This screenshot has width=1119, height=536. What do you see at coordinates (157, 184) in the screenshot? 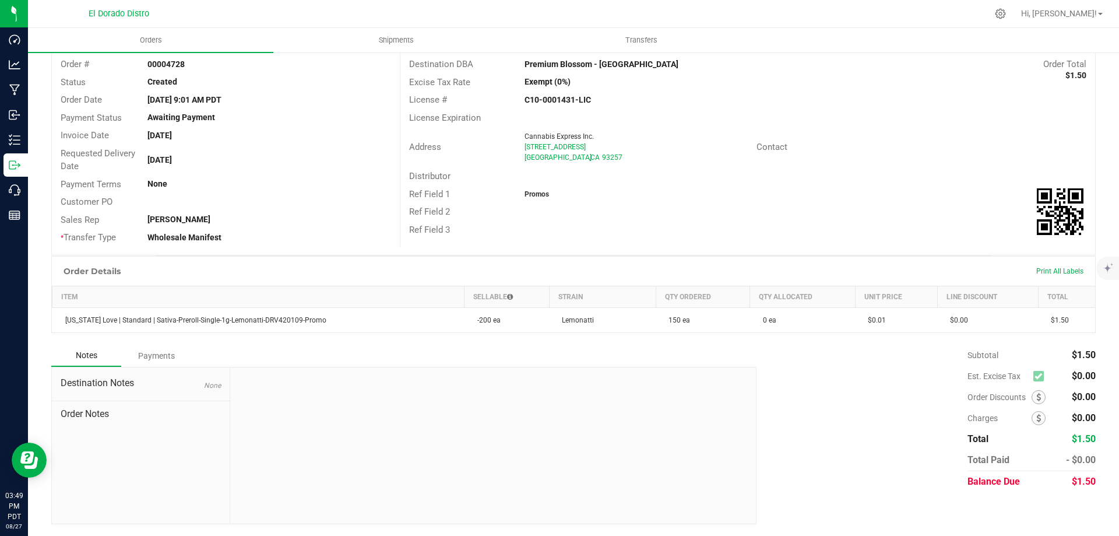
I see `strong: None` at bounding box center [157, 184].